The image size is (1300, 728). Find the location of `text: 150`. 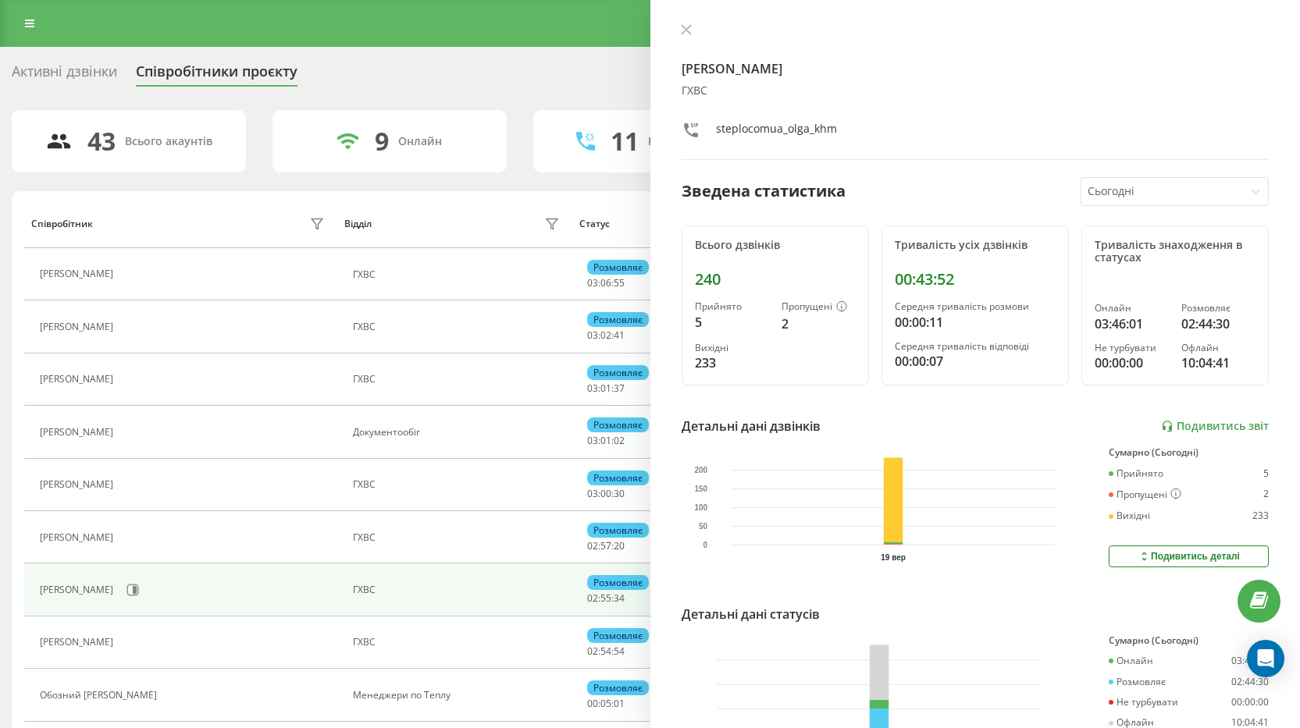

text: 150 is located at coordinates (700, 489).